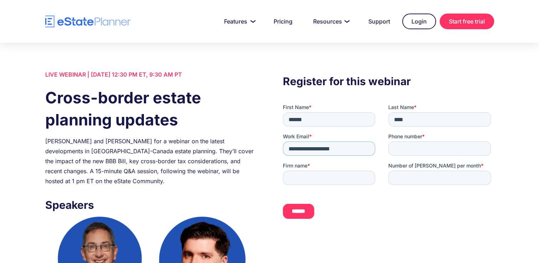  I want to click on span: Last Name, so click(118, 3).